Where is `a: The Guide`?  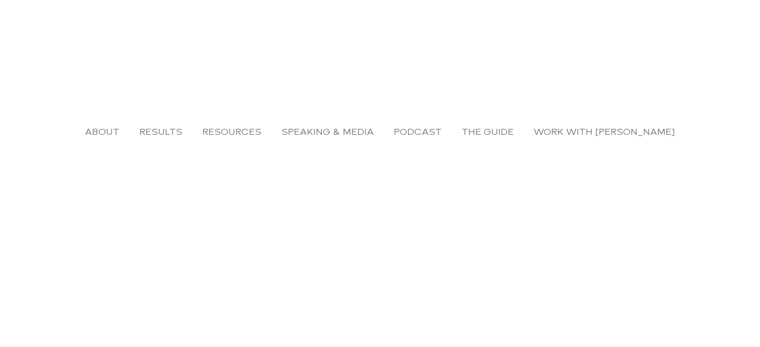
a: The Guide is located at coordinates (487, 132).